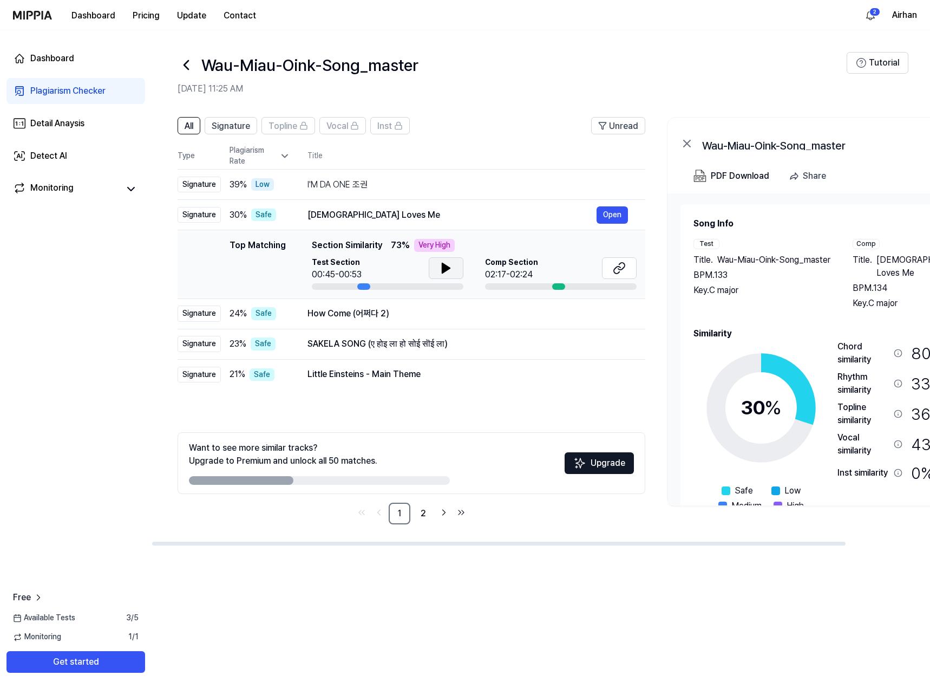 The height and width of the screenshot is (688, 930). What do you see at coordinates (189, 126) in the screenshot?
I see `span: All` at bounding box center [189, 126].